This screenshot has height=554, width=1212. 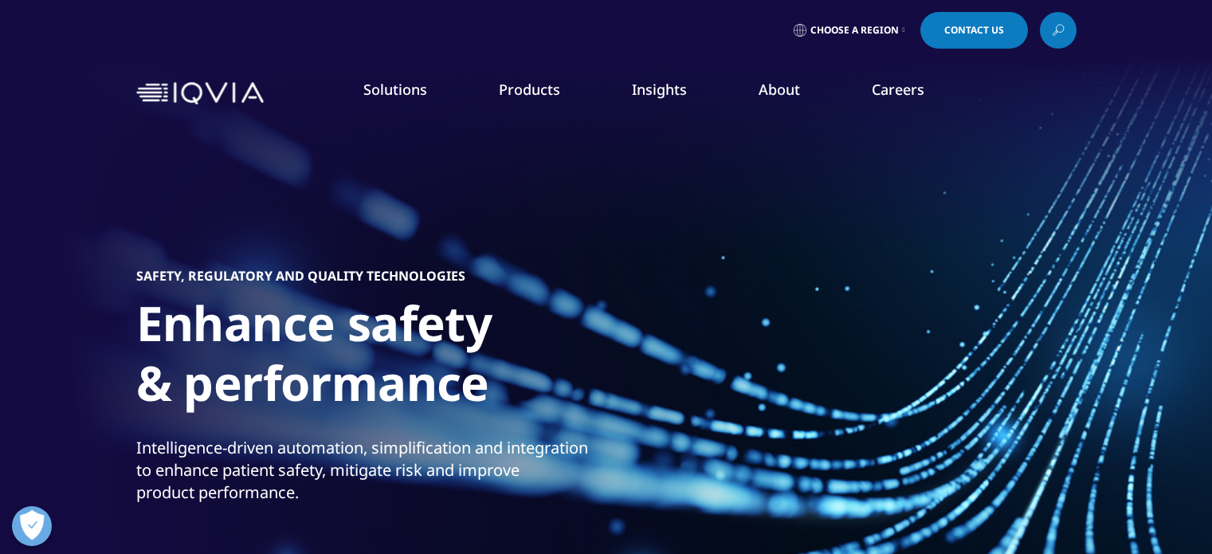 What do you see at coordinates (32, 526) in the screenshot?
I see `button: Open Preferences` at bounding box center [32, 526].